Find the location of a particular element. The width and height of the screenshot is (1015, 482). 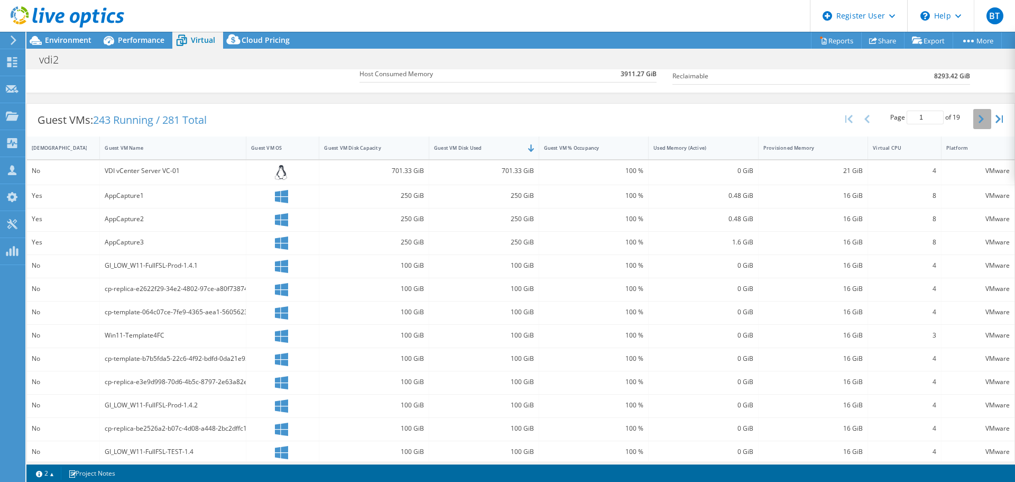

span: Performance is located at coordinates (141, 40).